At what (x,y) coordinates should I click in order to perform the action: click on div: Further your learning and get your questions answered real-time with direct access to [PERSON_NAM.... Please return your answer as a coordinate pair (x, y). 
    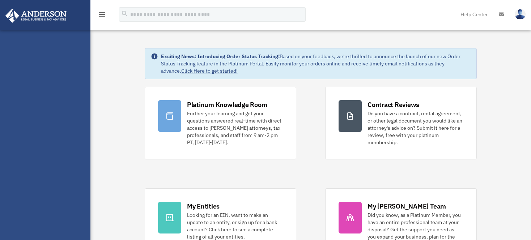
    Looking at the image, I should click on (235, 128).